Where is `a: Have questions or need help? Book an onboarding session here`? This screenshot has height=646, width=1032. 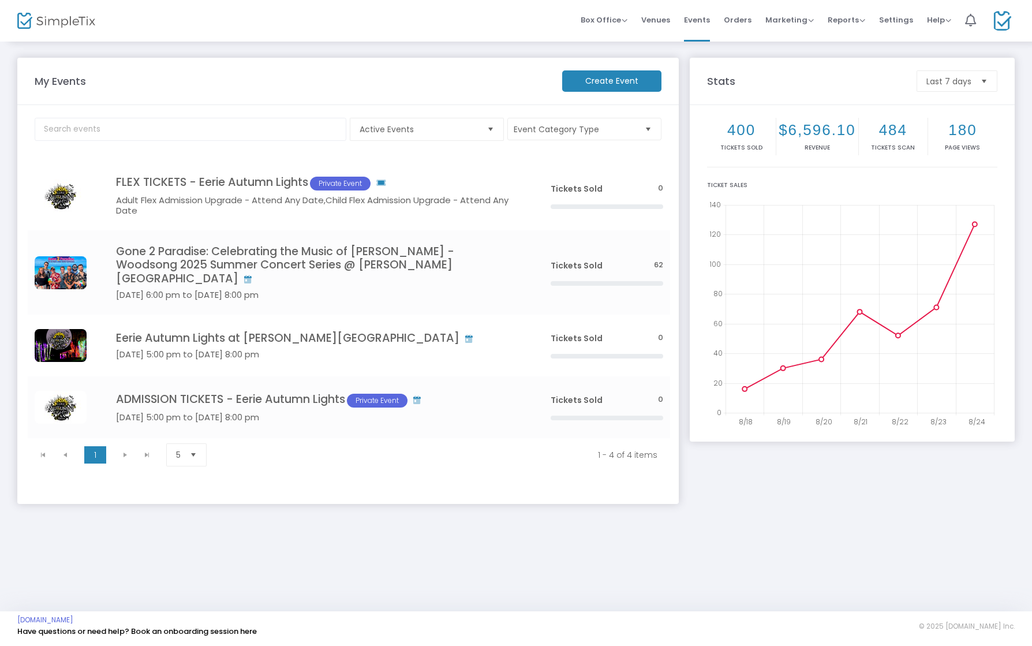
a: Have questions or need help? Book an onboarding session here is located at coordinates (137, 631).